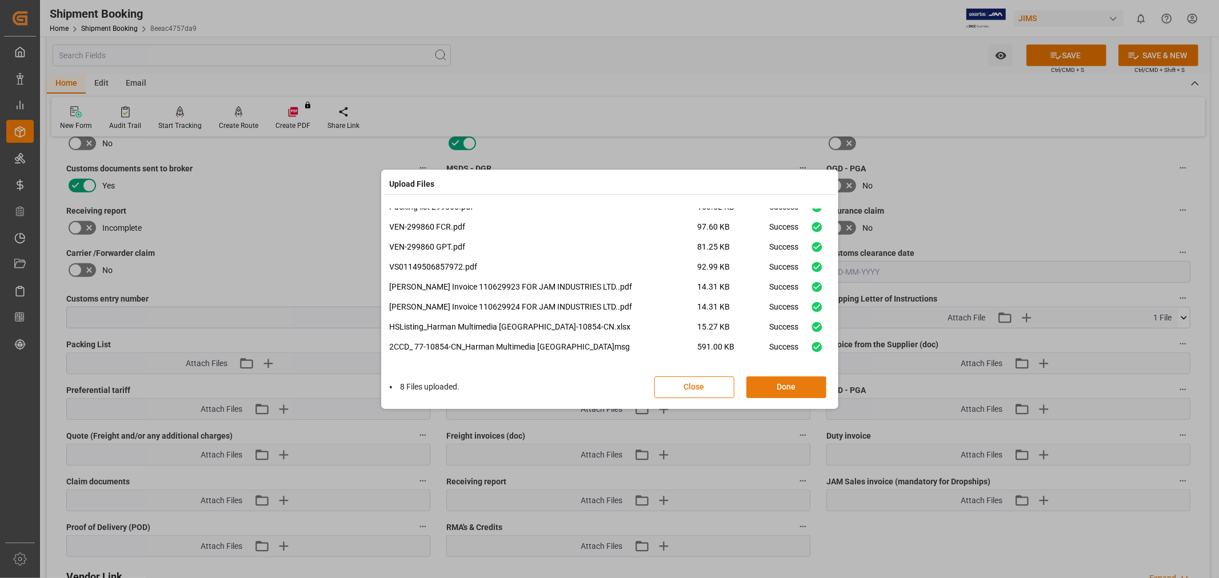 The width and height of the screenshot is (1219, 578). I want to click on button: Done, so click(786, 387).